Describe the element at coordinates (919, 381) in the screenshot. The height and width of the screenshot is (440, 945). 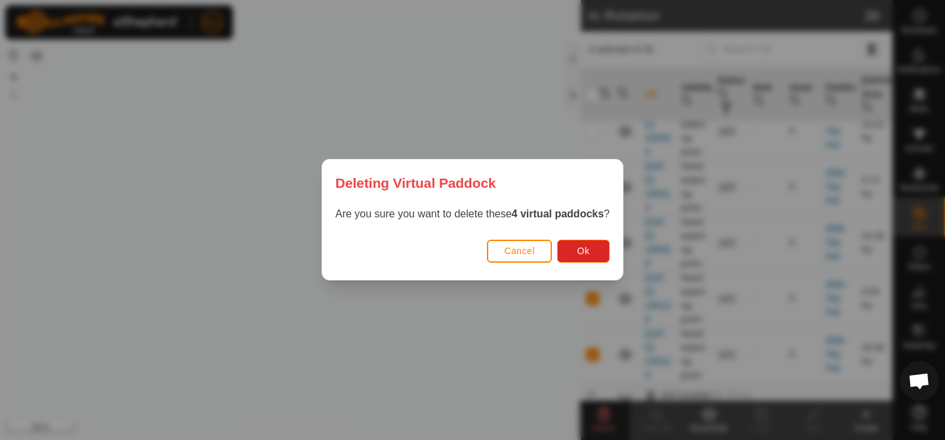
I see `div: Open chat` at that location.